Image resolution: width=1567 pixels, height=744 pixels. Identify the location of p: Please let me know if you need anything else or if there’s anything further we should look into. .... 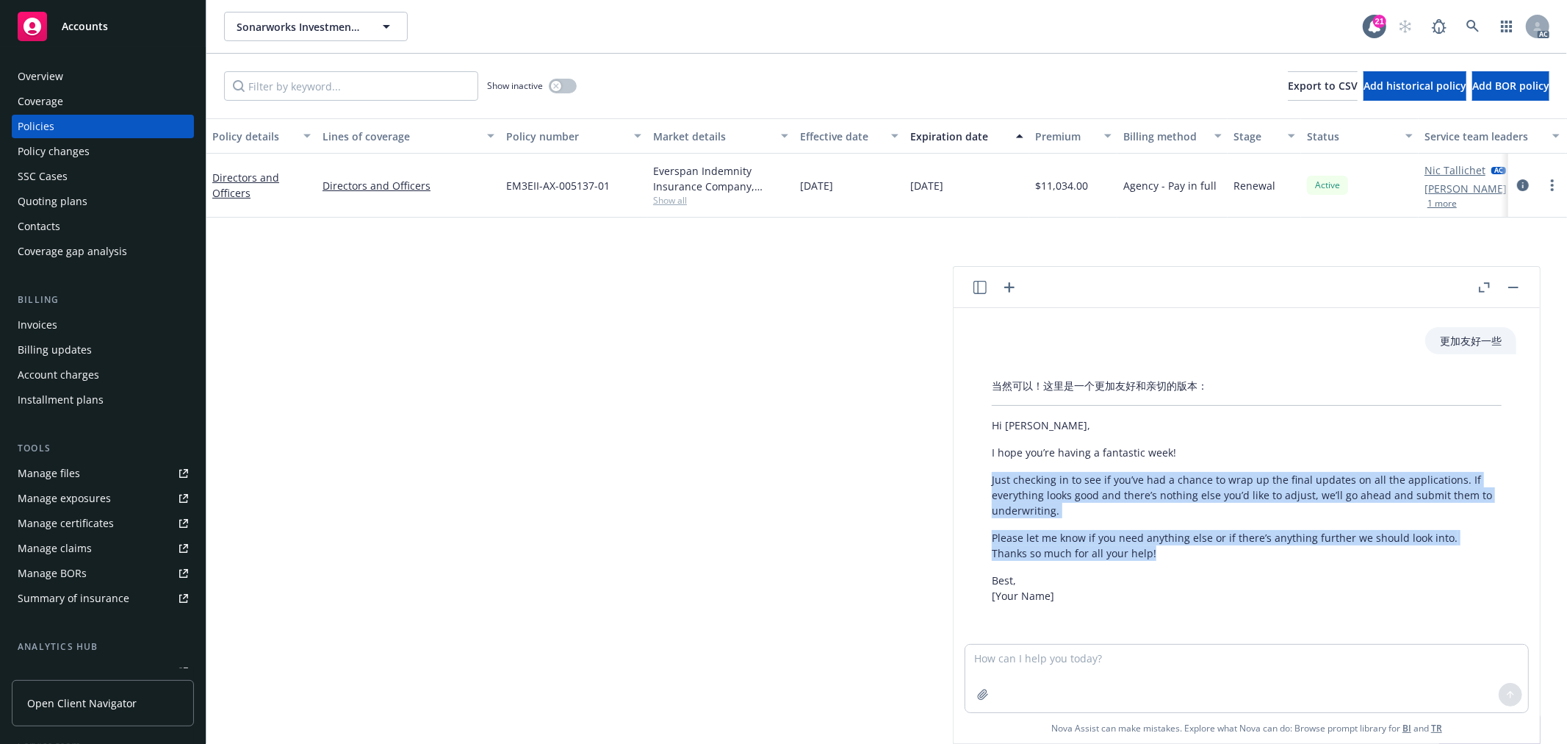
(1247, 545).